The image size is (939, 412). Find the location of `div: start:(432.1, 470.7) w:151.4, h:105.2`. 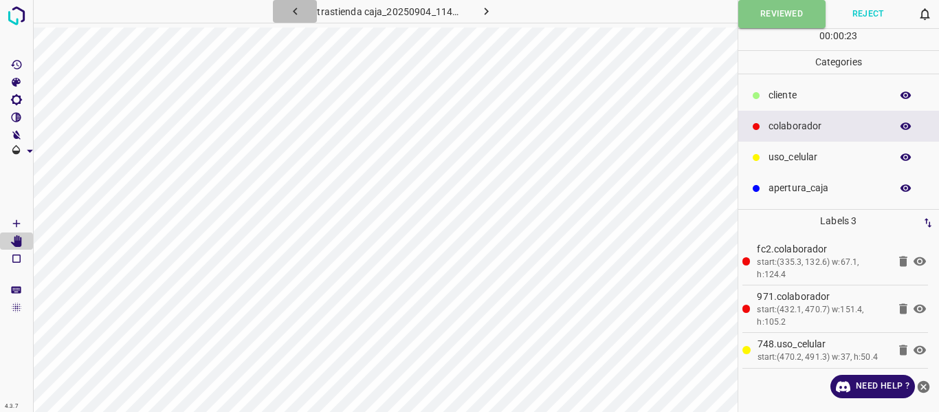

div: start:(432.1, 470.7) w:151.4, h:105.2 is located at coordinates (822, 316).